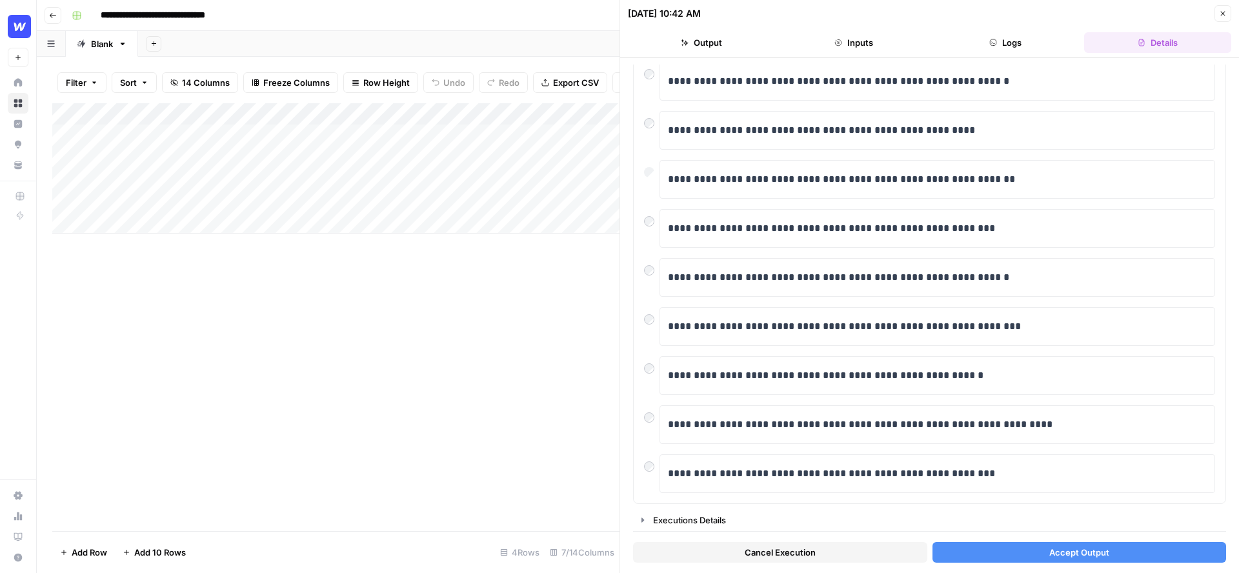 Image resolution: width=1239 pixels, height=573 pixels. Describe the element at coordinates (780, 552) in the screenshot. I see `button: Cancel Execution` at that location.